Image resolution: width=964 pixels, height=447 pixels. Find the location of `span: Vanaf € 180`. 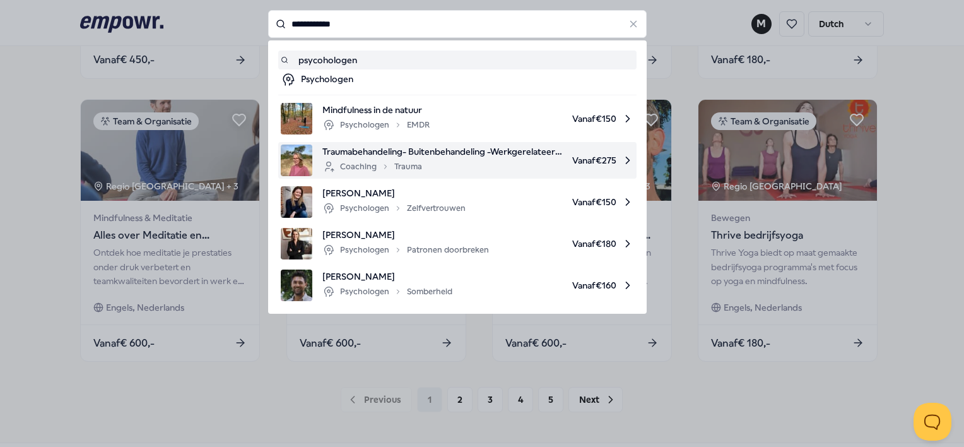

span: Vanaf € 180 is located at coordinates (566, 244).